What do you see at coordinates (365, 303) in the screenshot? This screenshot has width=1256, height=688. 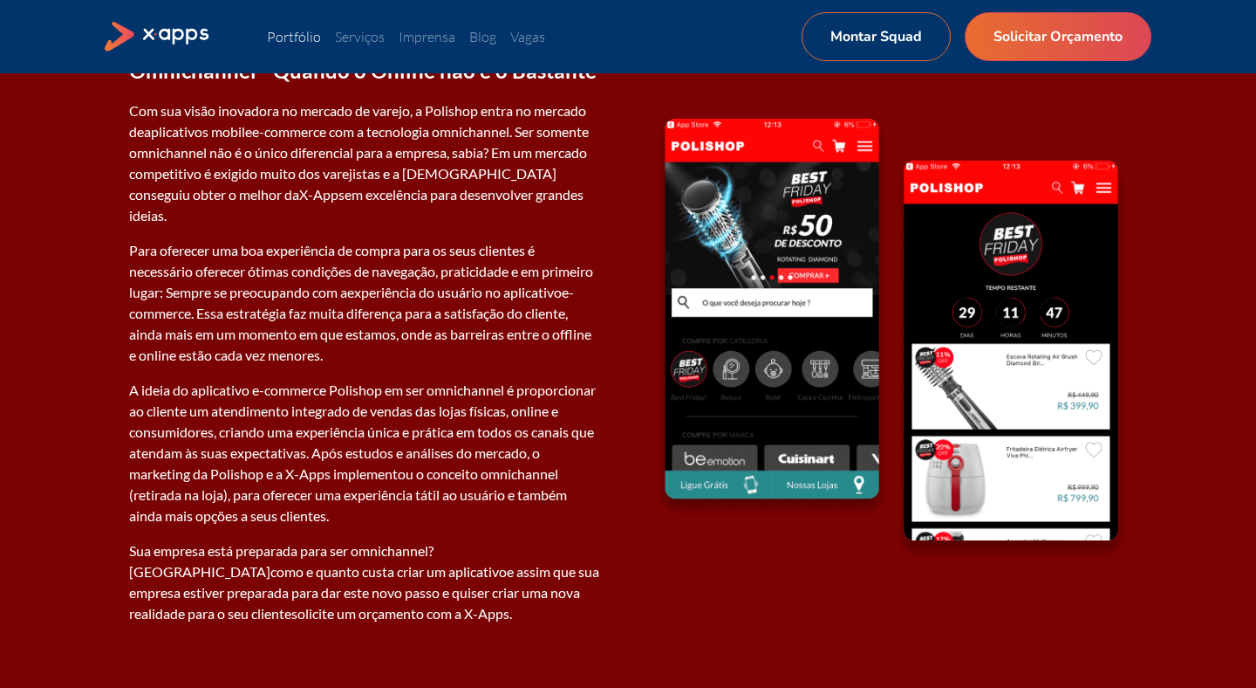 I see `p: Para oferecer uma boa experiência de compra para os seus clientes é necessário oferecer ótimas co...` at bounding box center [365, 303].